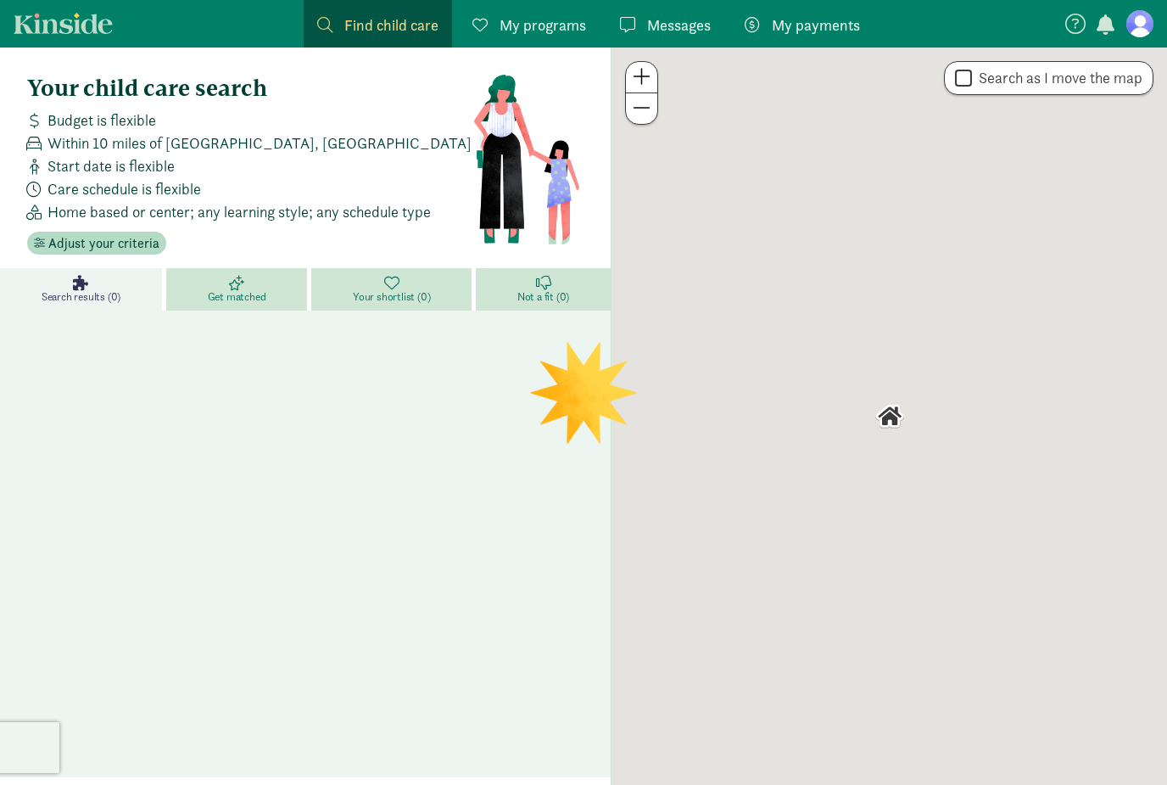  Describe the element at coordinates (543, 297) in the screenshot. I see `span: Not a fit (0)` at that location.